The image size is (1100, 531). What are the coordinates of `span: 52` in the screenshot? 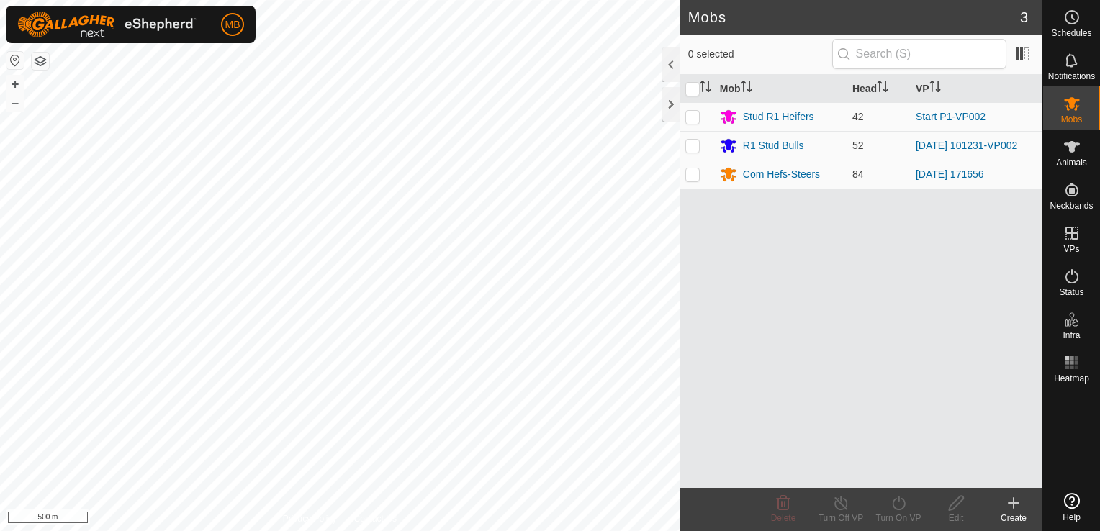 It's located at (858, 145).